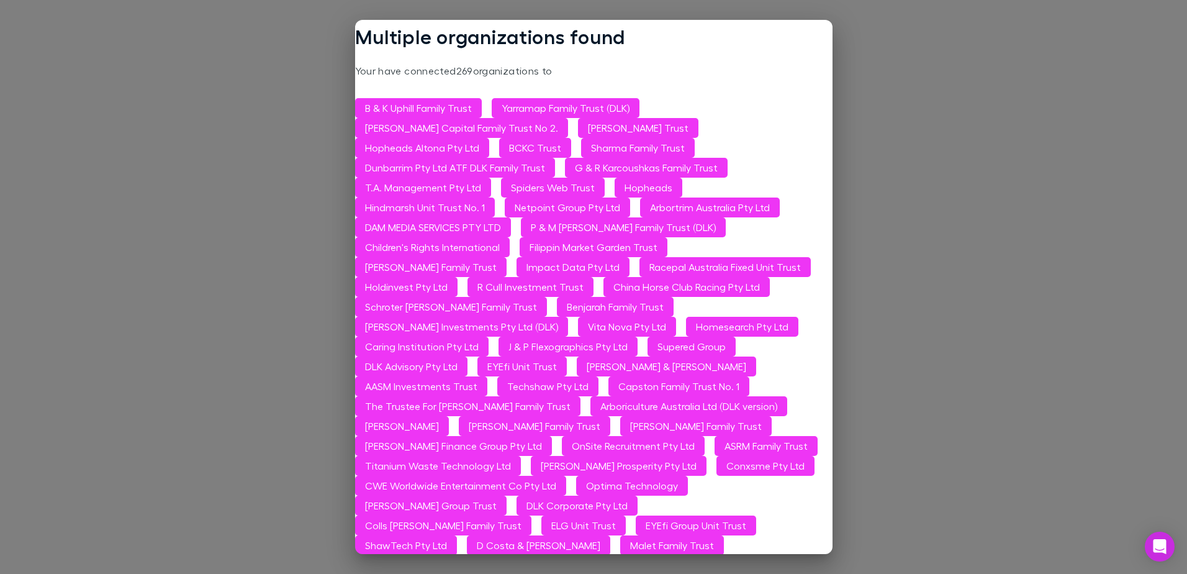 Image resolution: width=1187 pixels, height=574 pixels. I want to click on button: Hopheads Altona Pty Ltd, so click(422, 148).